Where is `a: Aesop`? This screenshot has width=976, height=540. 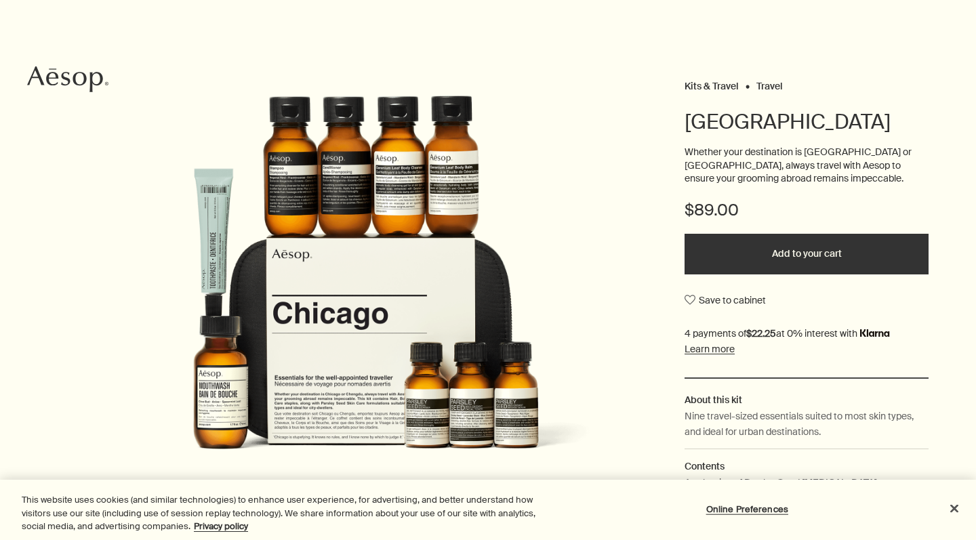
a: Aesop is located at coordinates (68, 81).